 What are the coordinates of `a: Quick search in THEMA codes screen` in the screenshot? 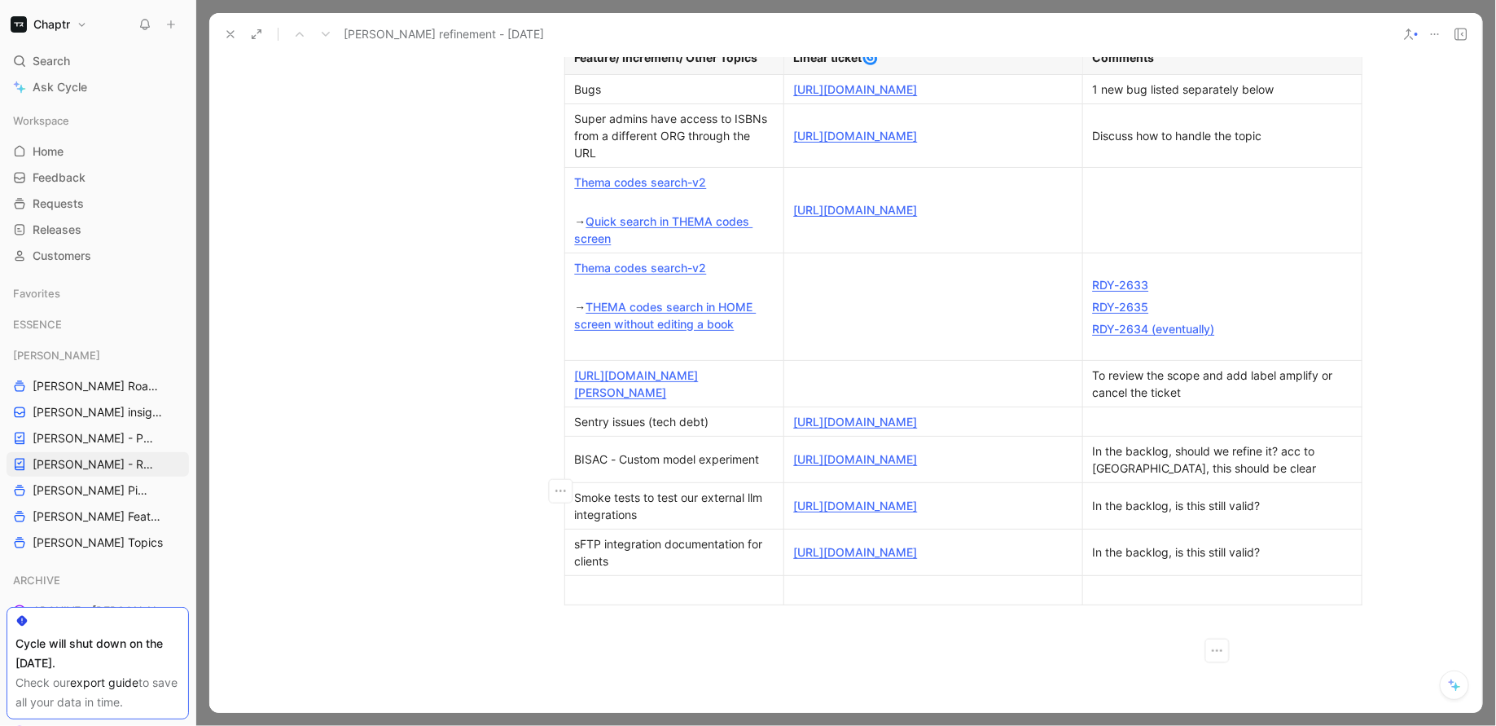 It's located at (664, 230).